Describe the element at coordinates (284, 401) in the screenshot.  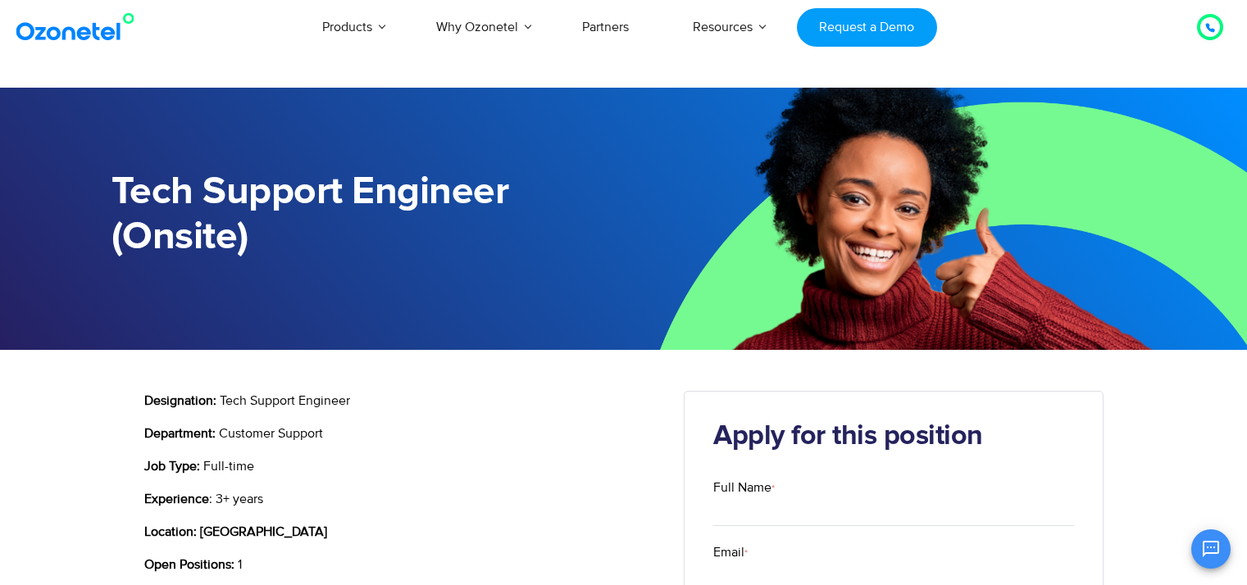
I see `span: Tech Support Engineer` at that location.